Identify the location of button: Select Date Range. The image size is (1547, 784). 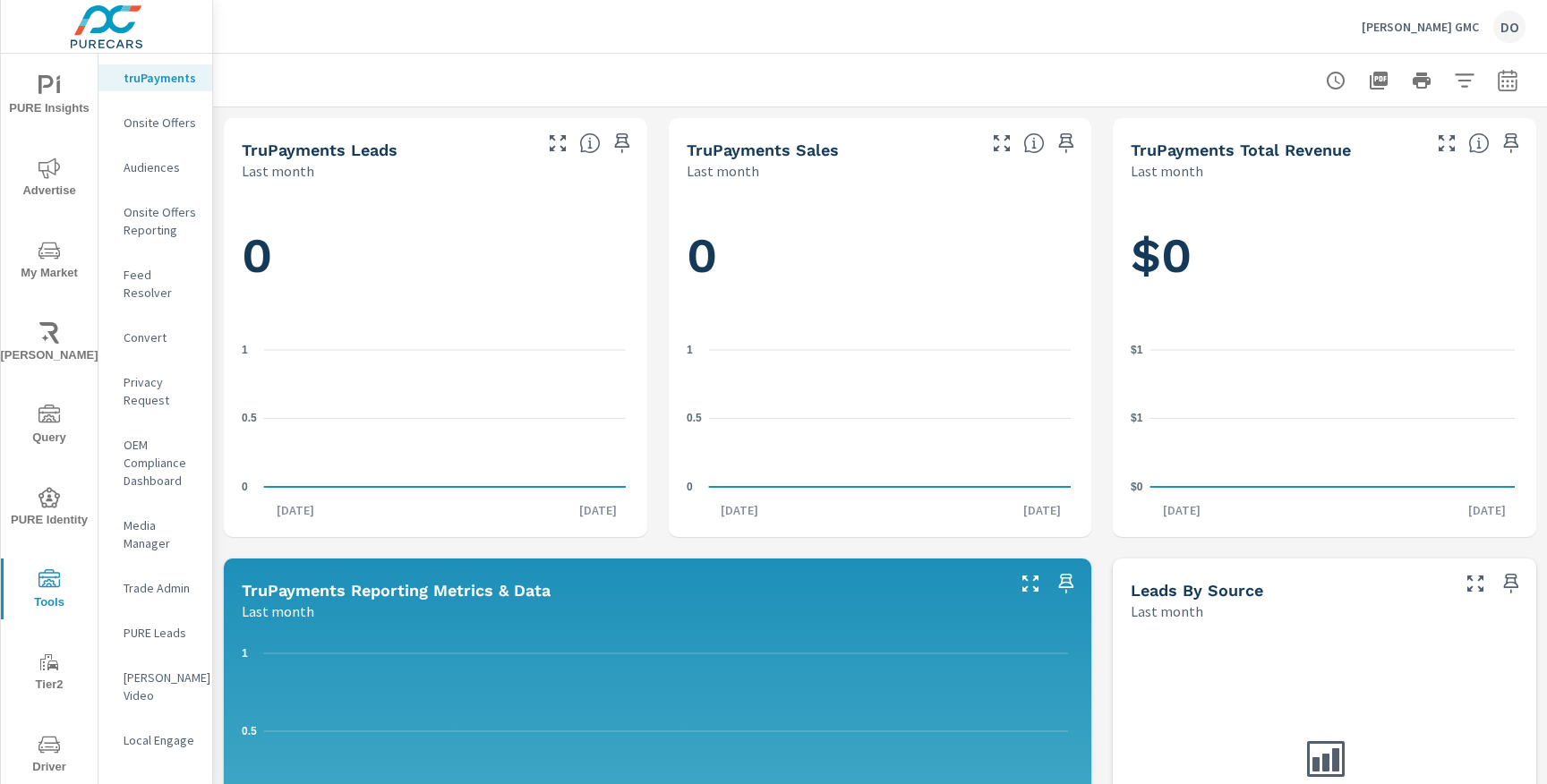
(1508, 81).